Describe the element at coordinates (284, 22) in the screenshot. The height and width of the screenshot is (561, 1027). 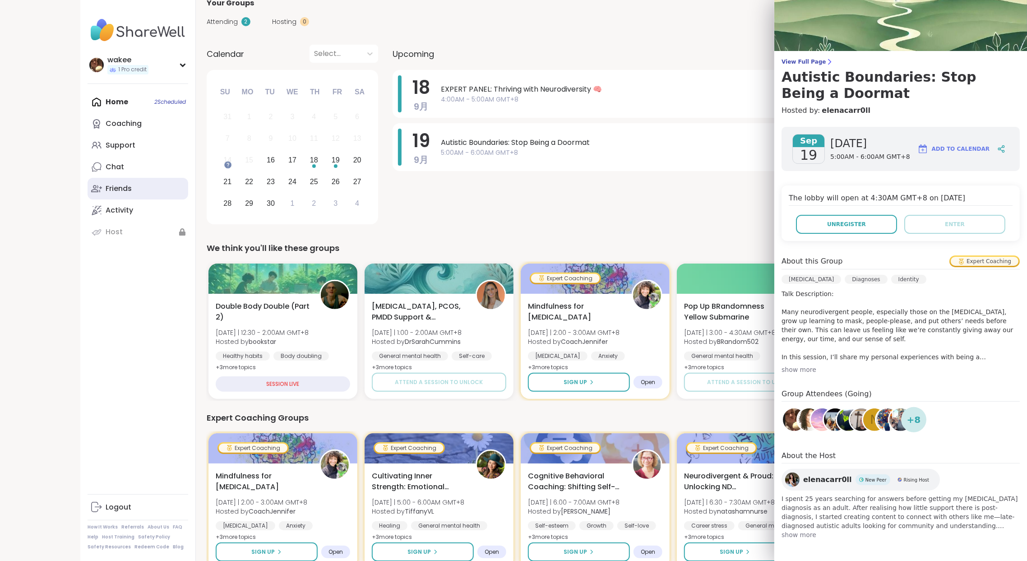
I see `span: Hosting` at that location.